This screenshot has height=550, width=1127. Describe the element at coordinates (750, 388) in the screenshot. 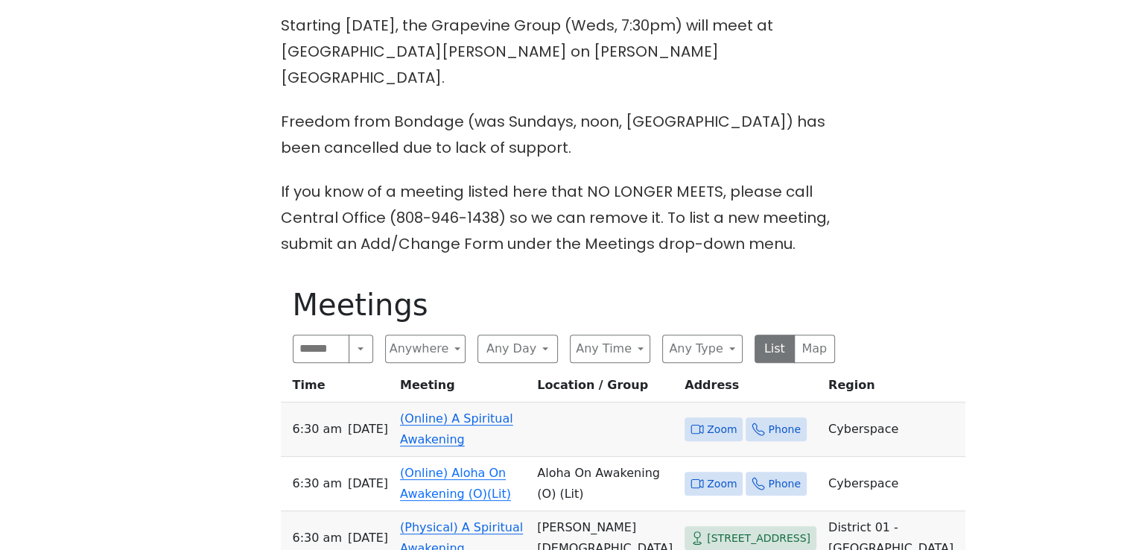

I see `th: Address` at that location.